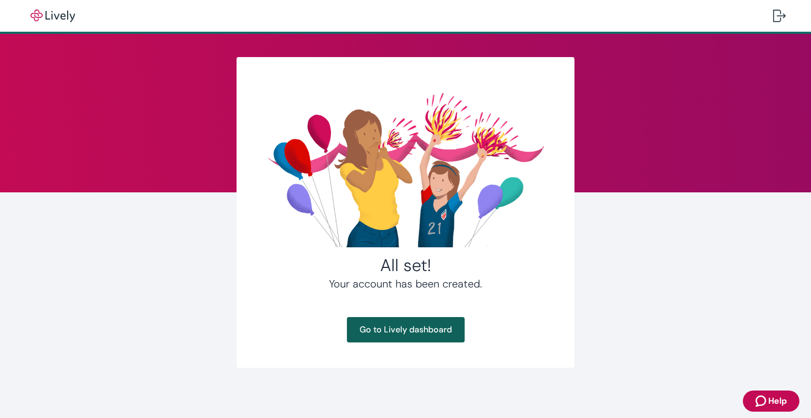 The width and height of the screenshot is (811, 418). What do you see at coordinates (405, 265) in the screenshot?
I see `h2: All set!` at bounding box center [405, 265].